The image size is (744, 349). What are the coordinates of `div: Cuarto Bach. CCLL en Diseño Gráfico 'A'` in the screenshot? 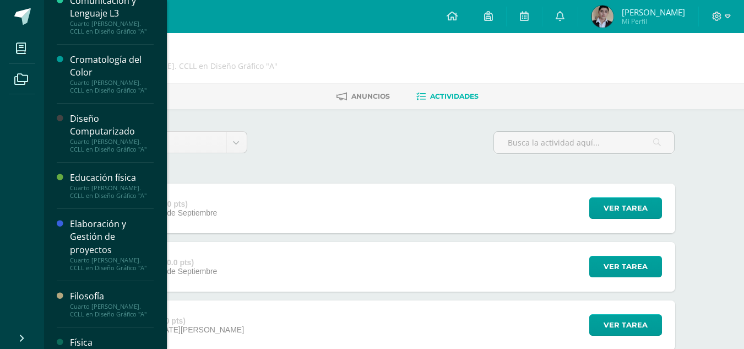 It's located at (182, 66).